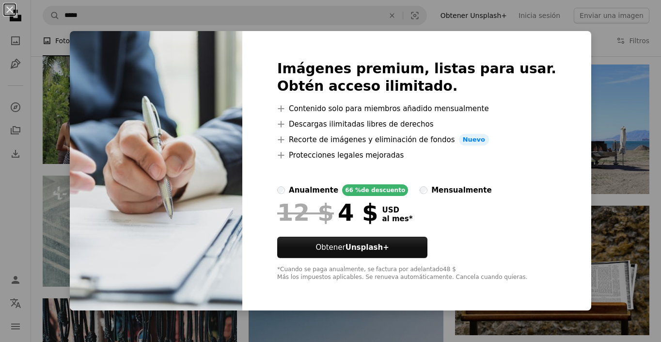 Image resolution: width=661 pixels, height=342 pixels. What do you see at coordinates (474, 140) in the screenshot?
I see `span: Nuevo` at bounding box center [474, 140].